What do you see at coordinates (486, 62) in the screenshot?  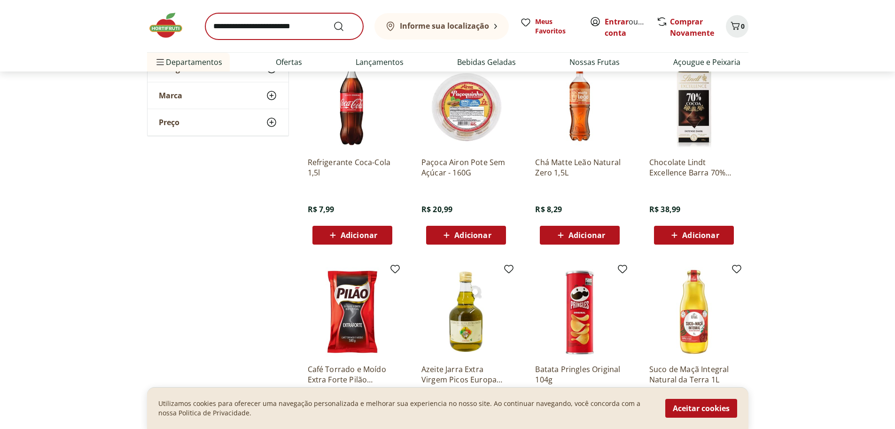 I see `a: Bebidas Geladas` at bounding box center [486, 62].